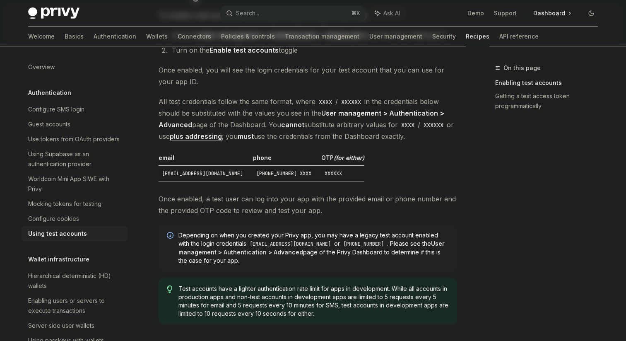  Describe the element at coordinates (53, 219) in the screenshot. I see `div: Configure cookies` at that location.